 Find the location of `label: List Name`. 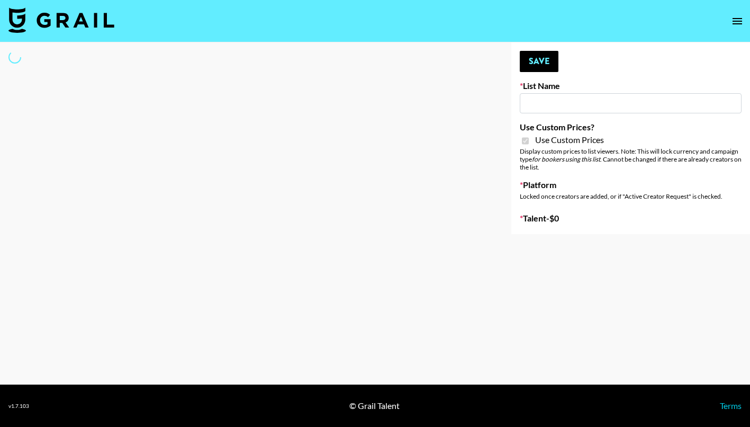

label: List Name is located at coordinates (630, 86).